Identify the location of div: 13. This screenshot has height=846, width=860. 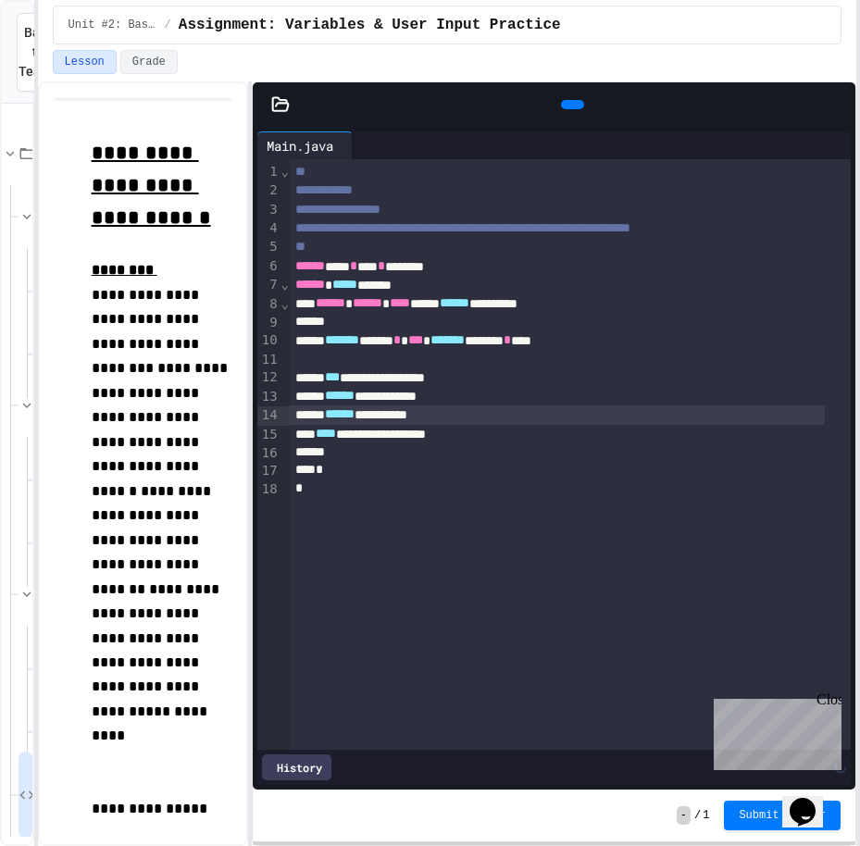
(268, 397).